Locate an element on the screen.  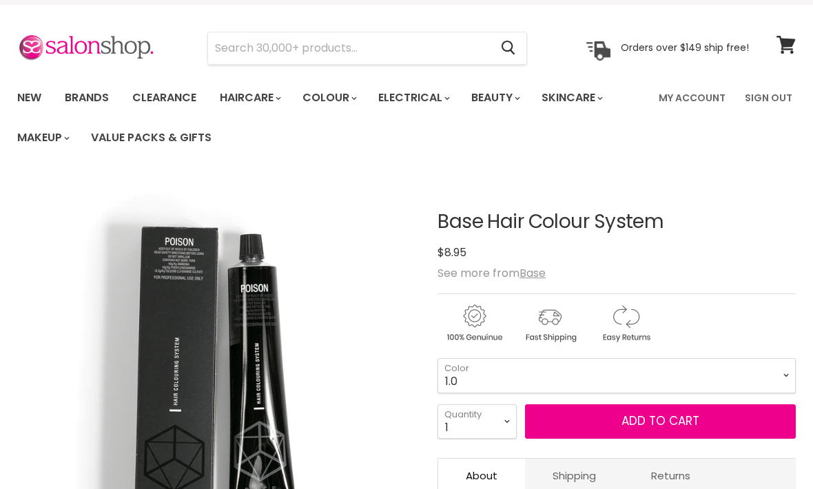
select: Quantity is located at coordinates (477, 422).